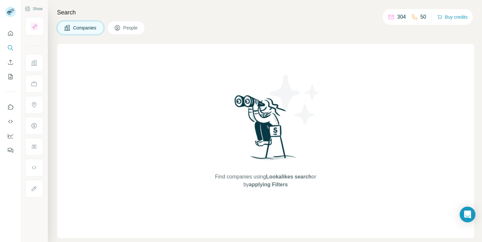  What do you see at coordinates (10, 122) in the screenshot?
I see `button: Use Surfe API` at bounding box center [10, 122].